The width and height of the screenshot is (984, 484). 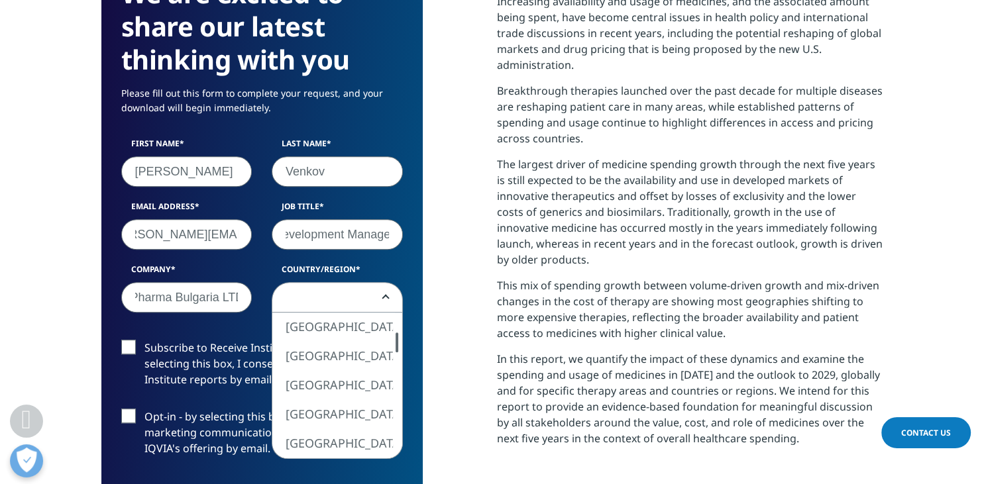 I want to click on label: Company, so click(x=187, y=273).